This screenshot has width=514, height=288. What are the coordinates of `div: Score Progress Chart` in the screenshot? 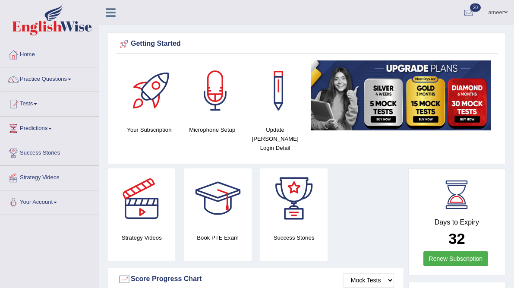 It's located at (256, 279).